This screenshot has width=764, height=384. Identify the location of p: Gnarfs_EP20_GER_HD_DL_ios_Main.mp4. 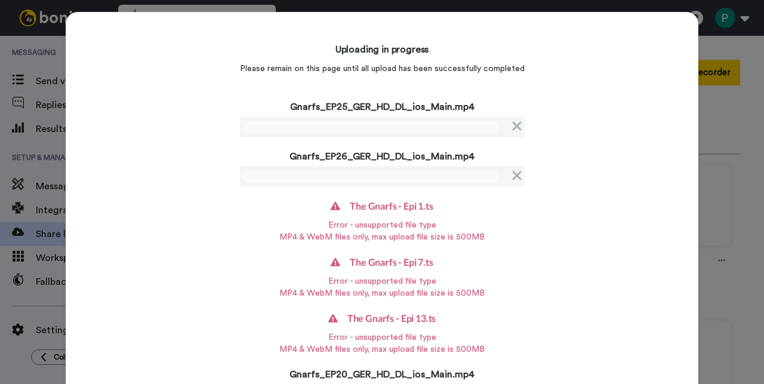
(382, 374).